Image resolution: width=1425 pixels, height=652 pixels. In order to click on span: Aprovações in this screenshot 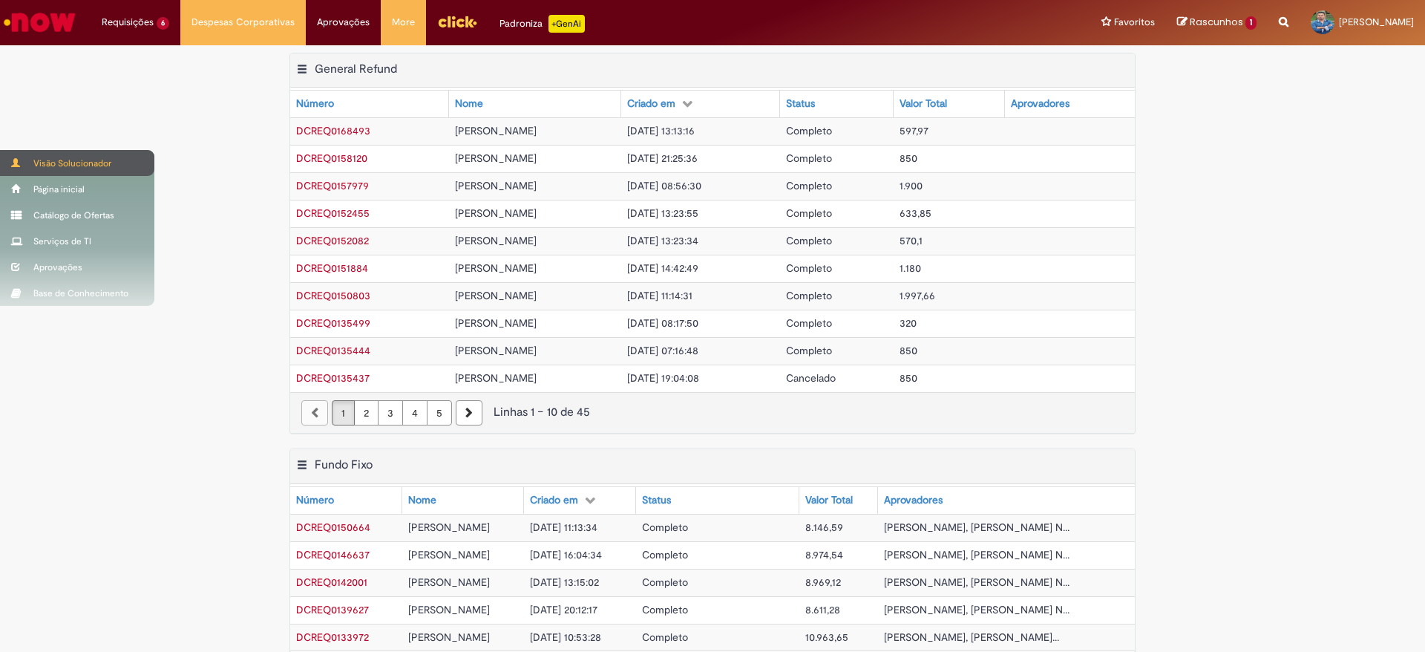, I will do `click(343, 22)`.